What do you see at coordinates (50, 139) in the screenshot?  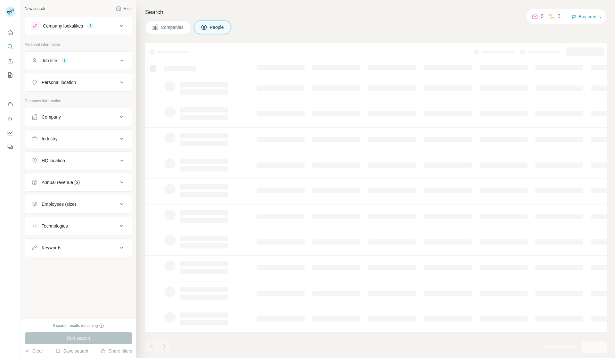 I see `div: Industry` at bounding box center [50, 139].